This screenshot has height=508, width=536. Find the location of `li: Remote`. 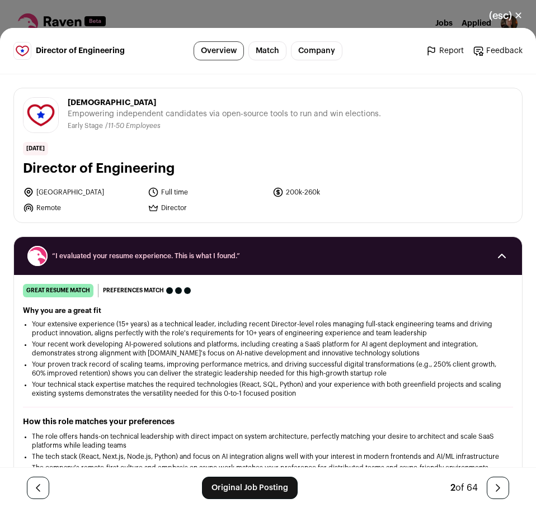

li: Remote is located at coordinates (82, 208).